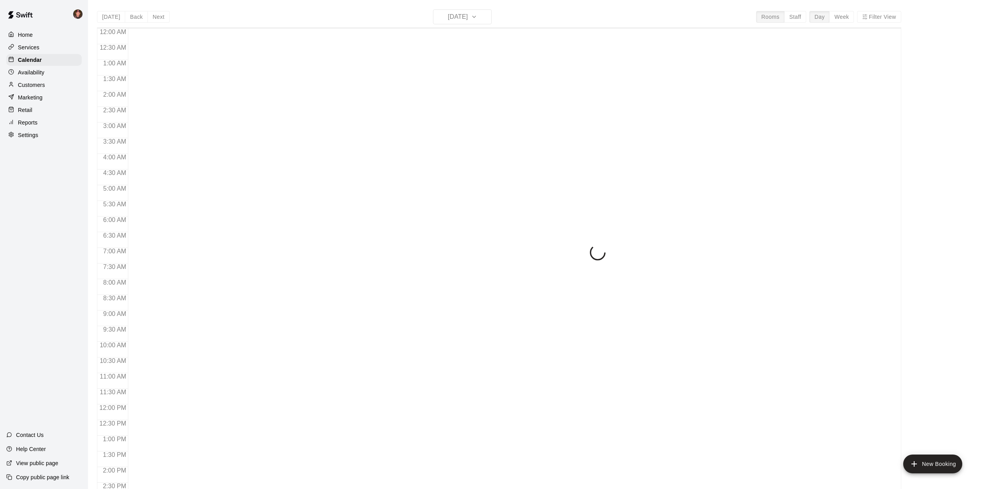 The image size is (983, 489). Describe the element at coordinates (115, 439) in the screenshot. I see `span: 1:00 PM` at that location.